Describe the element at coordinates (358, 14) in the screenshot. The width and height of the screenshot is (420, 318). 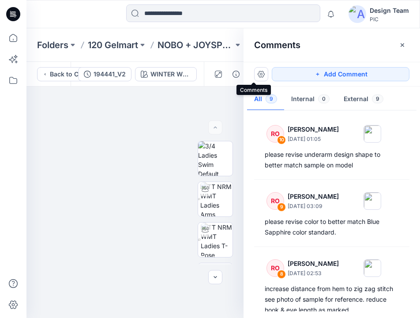
I see `img: avatar` at that location.